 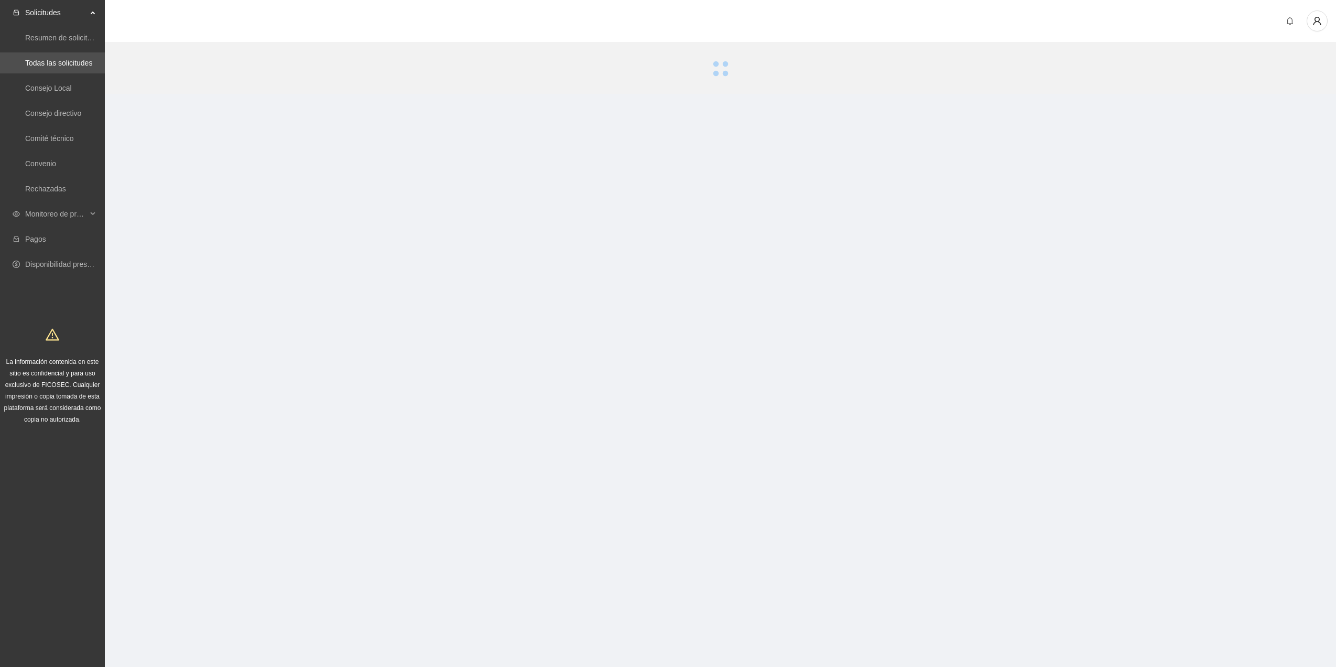 What do you see at coordinates (59, 63) in the screenshot?
I see `a: Todas las solicitudes` at bounding box center [59, 63].